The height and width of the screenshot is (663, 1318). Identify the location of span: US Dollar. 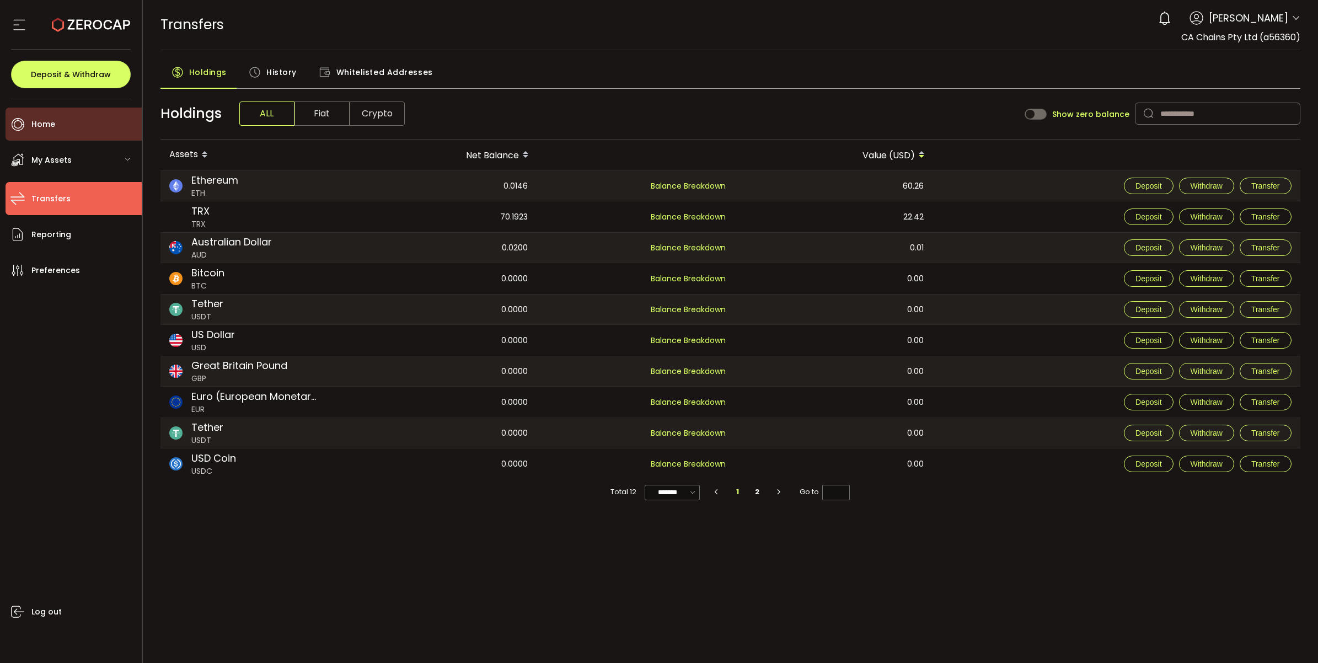
(213, 334).